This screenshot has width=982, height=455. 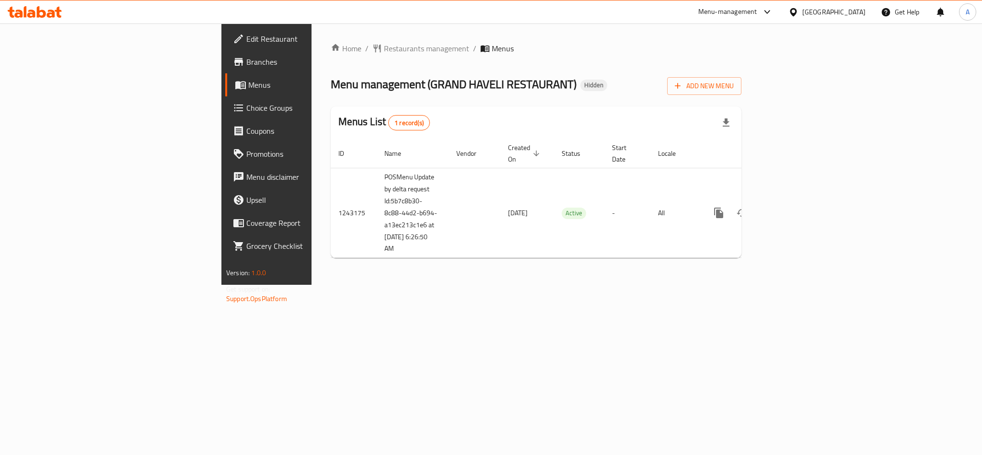 What do you see at coordinates (573, 213) in the screenshot?
I see `div: Active` at bounding box center [573, 213].